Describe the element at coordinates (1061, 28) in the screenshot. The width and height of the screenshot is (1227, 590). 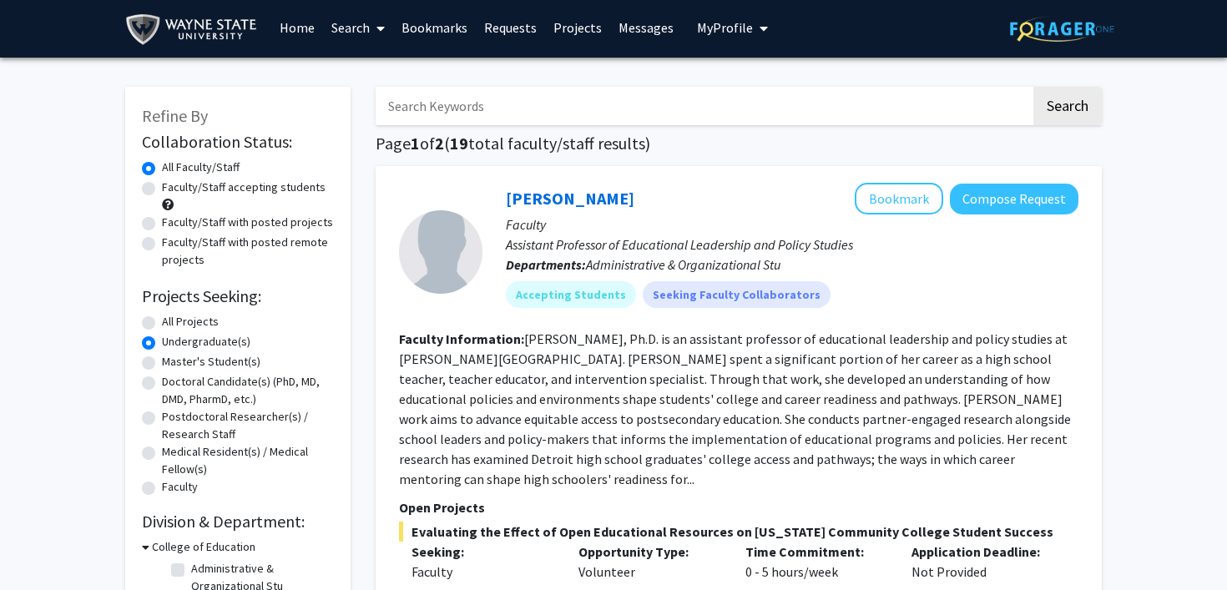
I see `img: ForagerOne Logo` at that location.